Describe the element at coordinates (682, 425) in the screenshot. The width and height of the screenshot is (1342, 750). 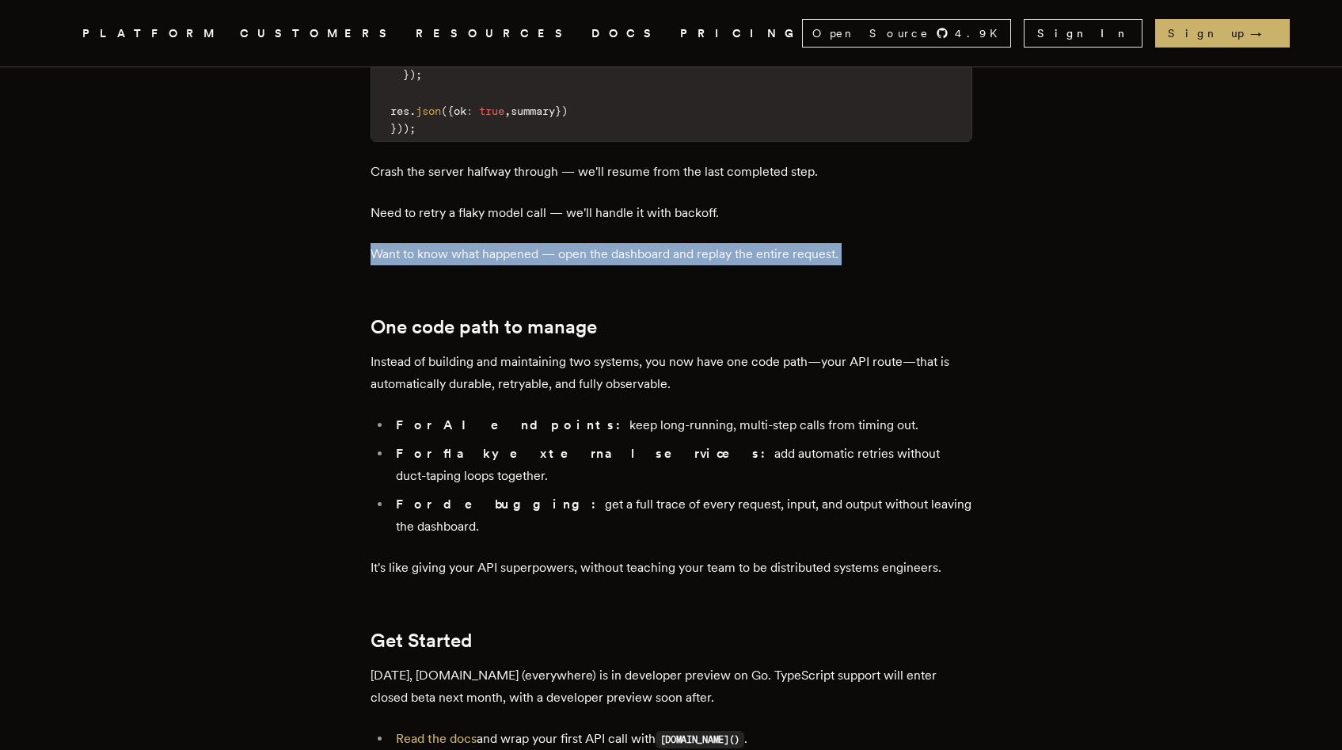
I see `li: keep long-running, multi-step calls from timing out.` at that location.